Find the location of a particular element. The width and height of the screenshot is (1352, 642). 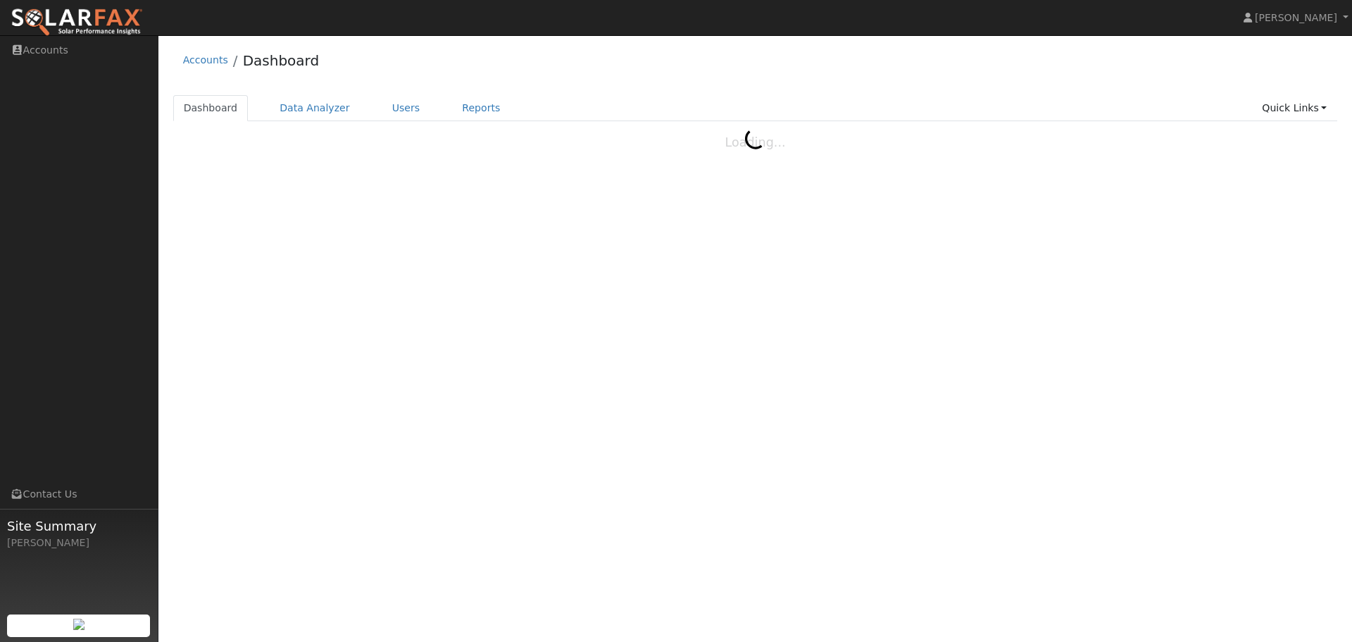

img: SolarFax is located at coordinates (77, 23).